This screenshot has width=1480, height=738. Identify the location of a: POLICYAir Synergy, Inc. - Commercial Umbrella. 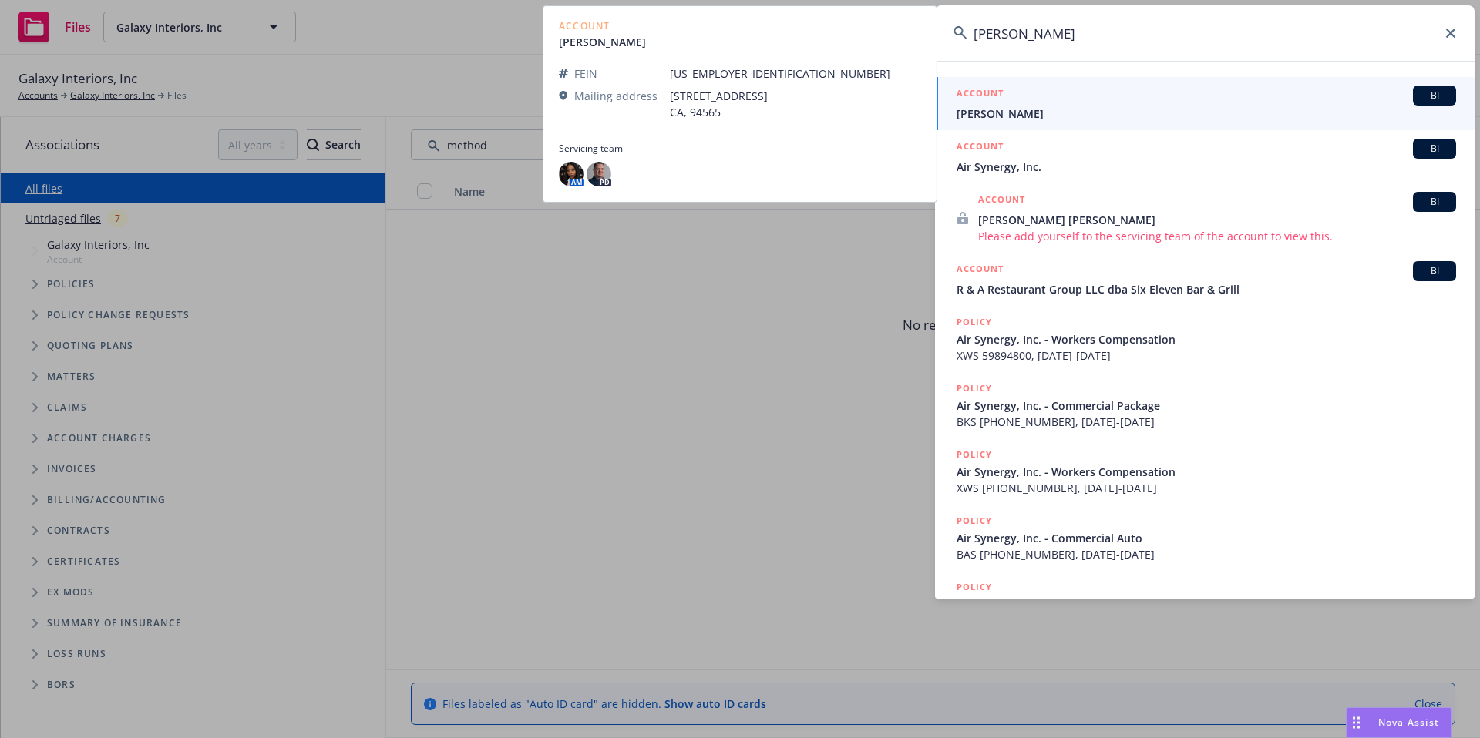
(1204, 604).